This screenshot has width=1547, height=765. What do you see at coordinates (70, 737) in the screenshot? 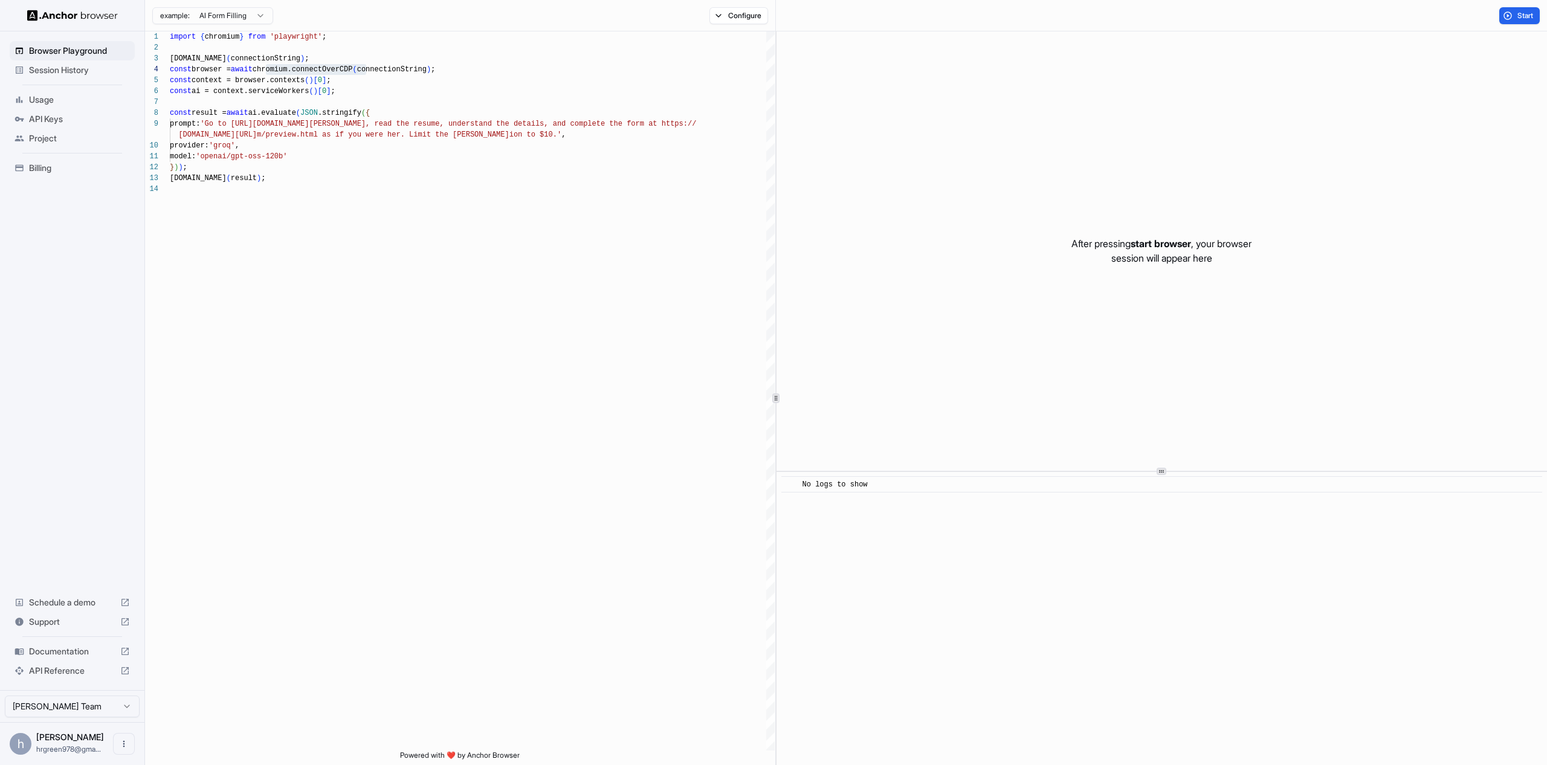
I see `span: harry green` at bounding box center [70, 737].